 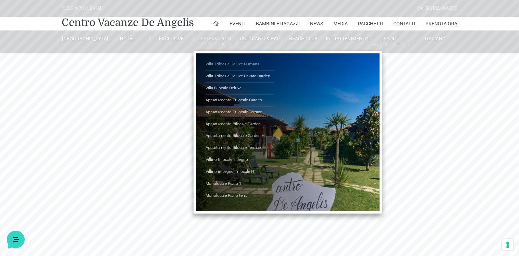 What do you see at coordinates (437, 8) in the screenshot?
I see `div: Riviera Del Conero` at bounding box center [437, 8].